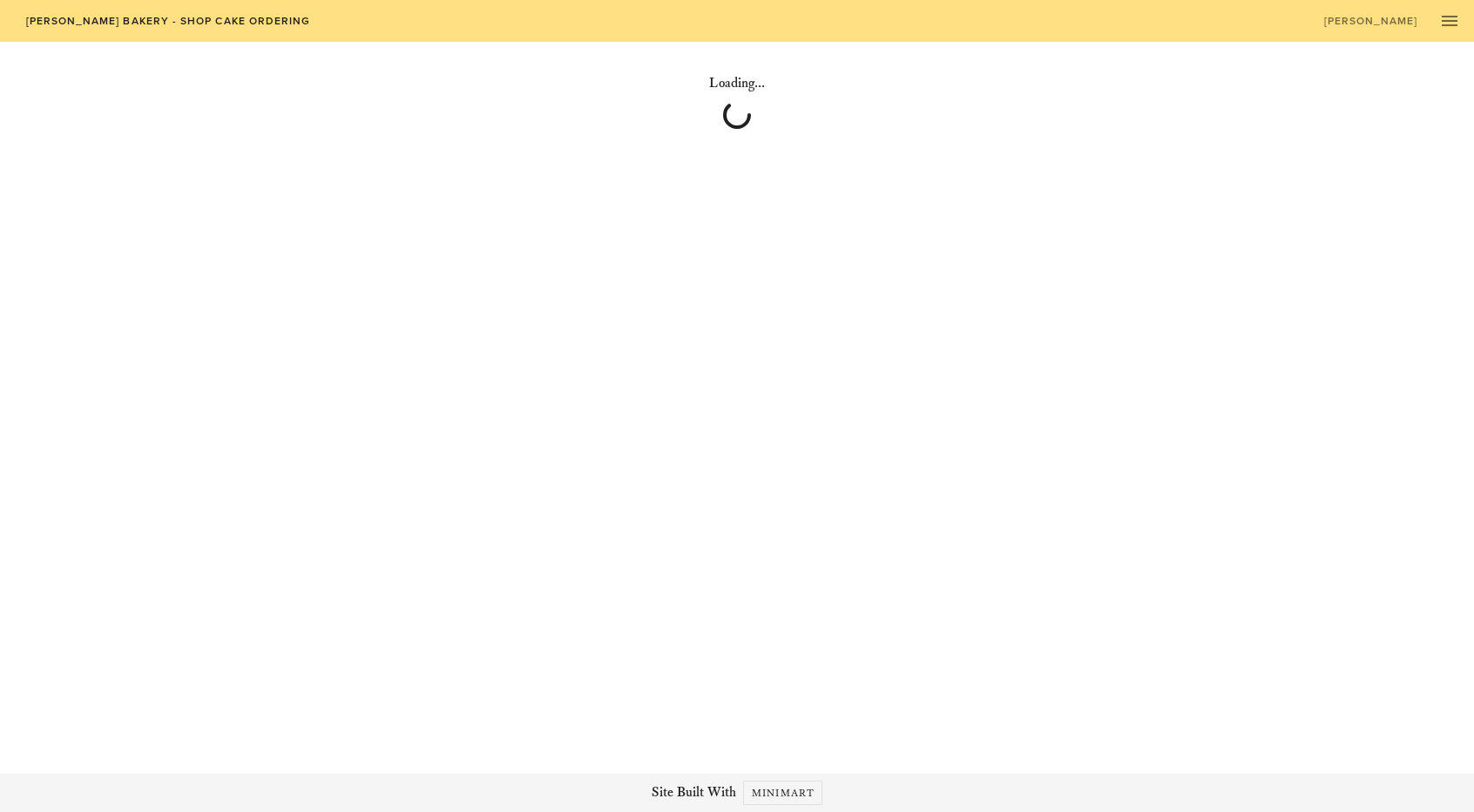  Describe the element at coordinates (782, 793) in the screenshot. I see `span: Minimart` at that location.